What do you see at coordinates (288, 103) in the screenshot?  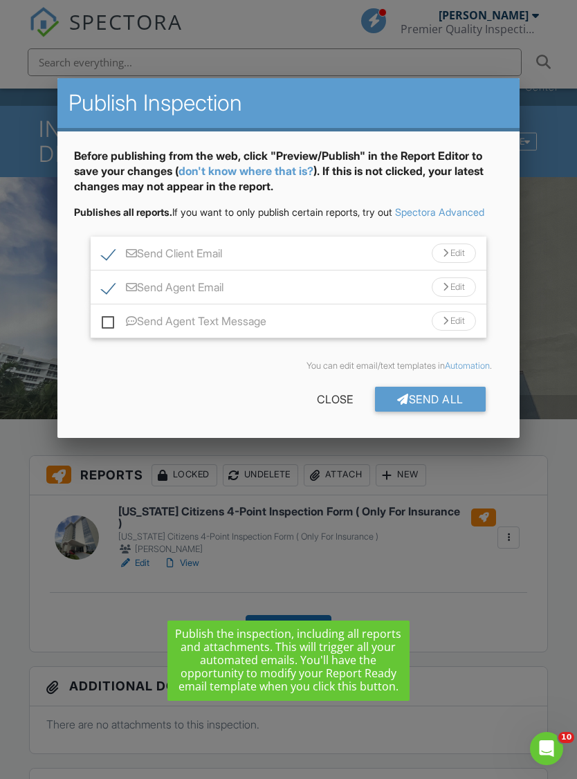 I see `h2: Publish Inspection` at bounding box center [288, 103].